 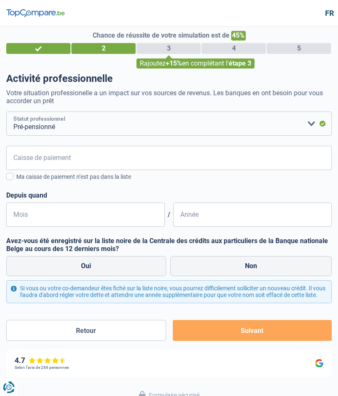 What do you see at coordinates (169, 195) in the screenshot?
I see `label: Depuis quand` at bounding box center [169, 195].